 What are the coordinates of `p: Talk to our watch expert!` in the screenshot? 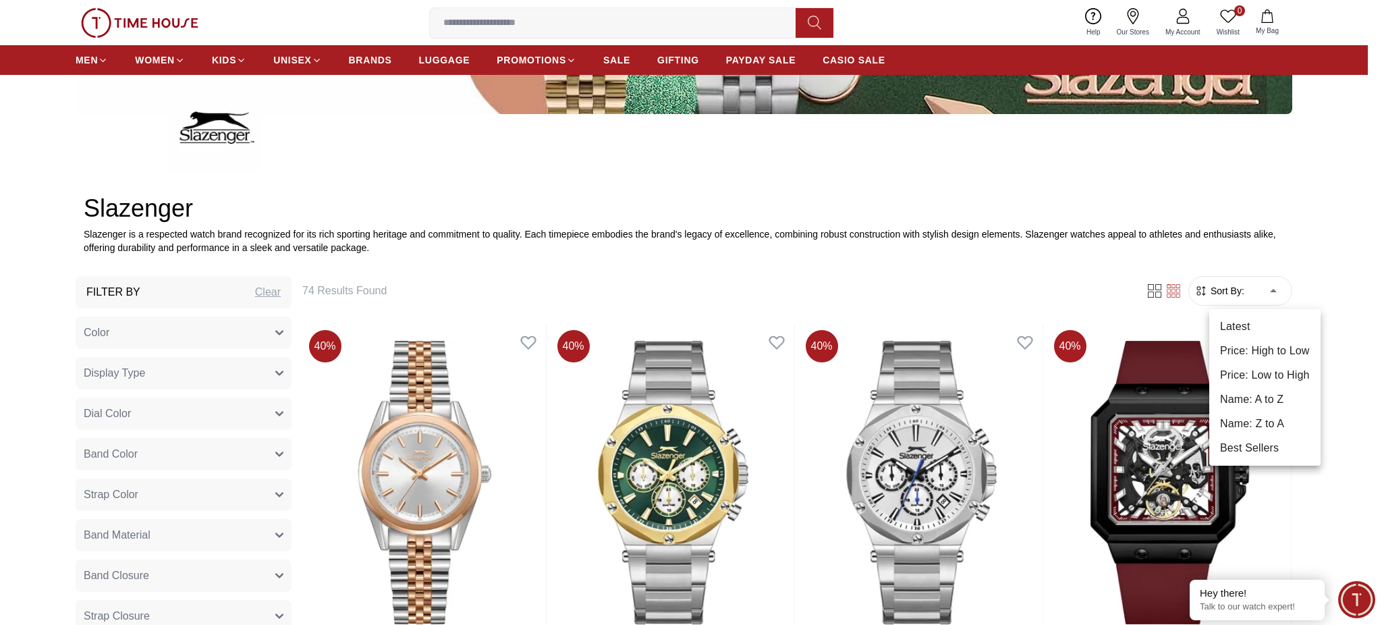 It's located at (1257, 607).